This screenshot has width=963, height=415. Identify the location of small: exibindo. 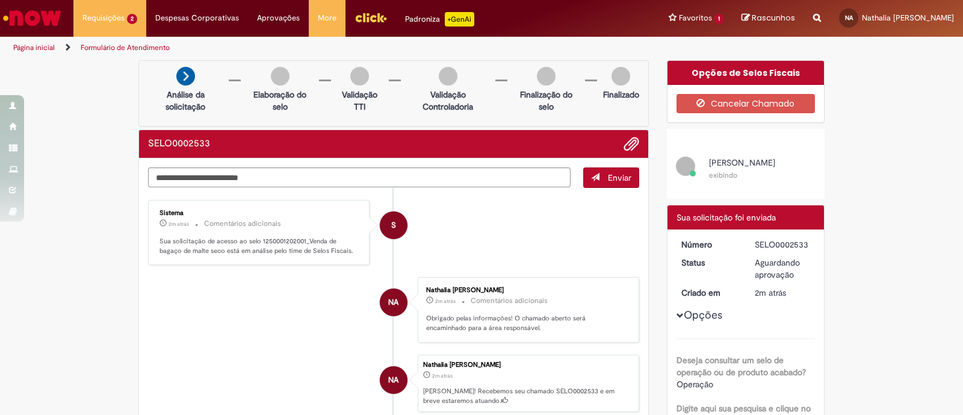
(723, 175).